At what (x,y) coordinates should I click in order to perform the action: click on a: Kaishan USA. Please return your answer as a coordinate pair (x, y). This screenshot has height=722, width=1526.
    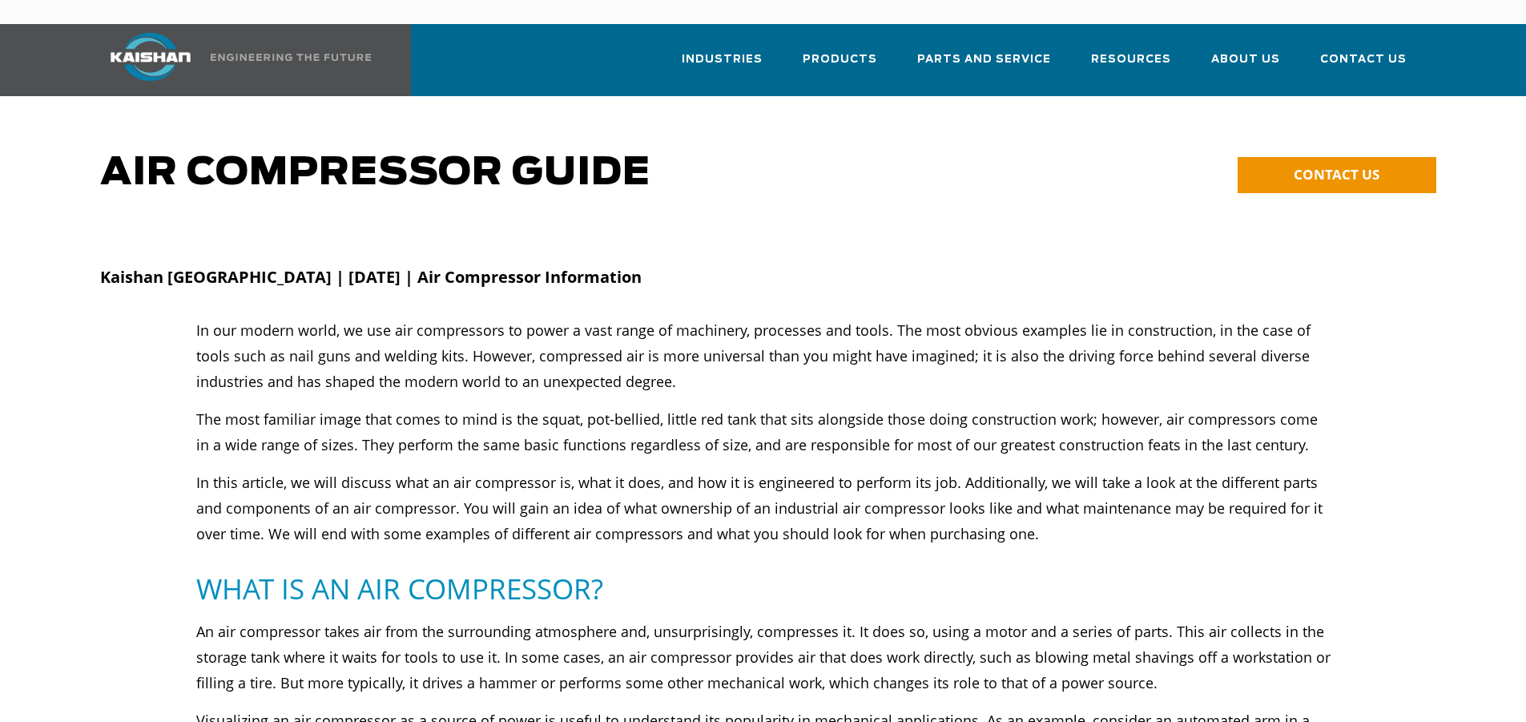
    Looking at the image, I should click on (232, 60).